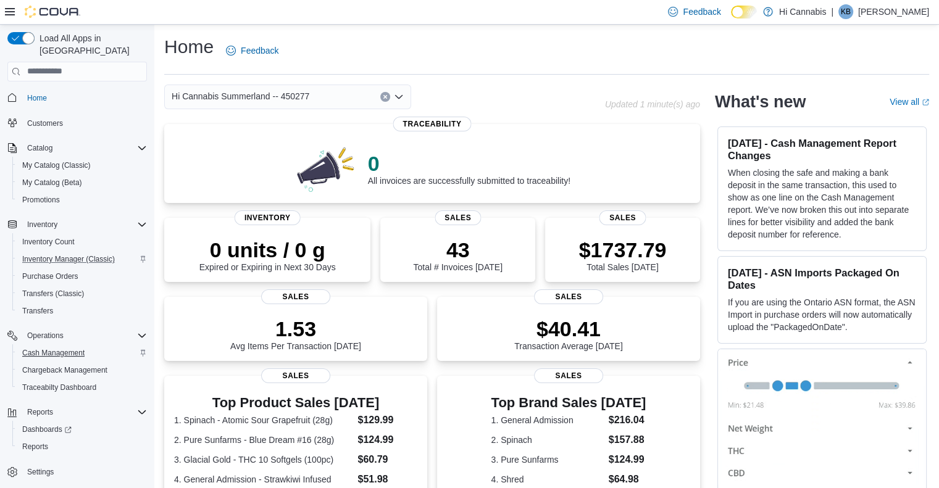 This screenshot has height=488, width=939. I want to click on button: My Catalog (Classic), so click(82, 165).